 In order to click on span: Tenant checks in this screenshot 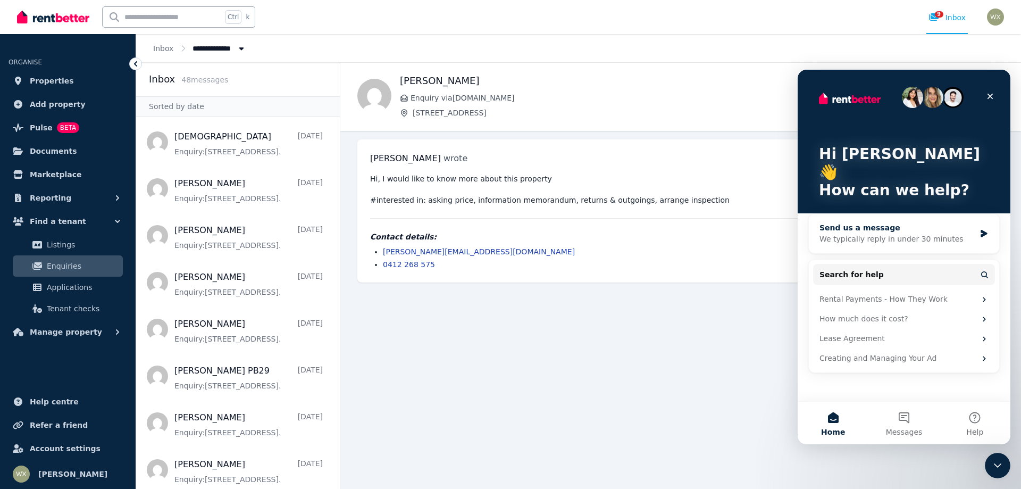, I will do `click(82, 308)`.